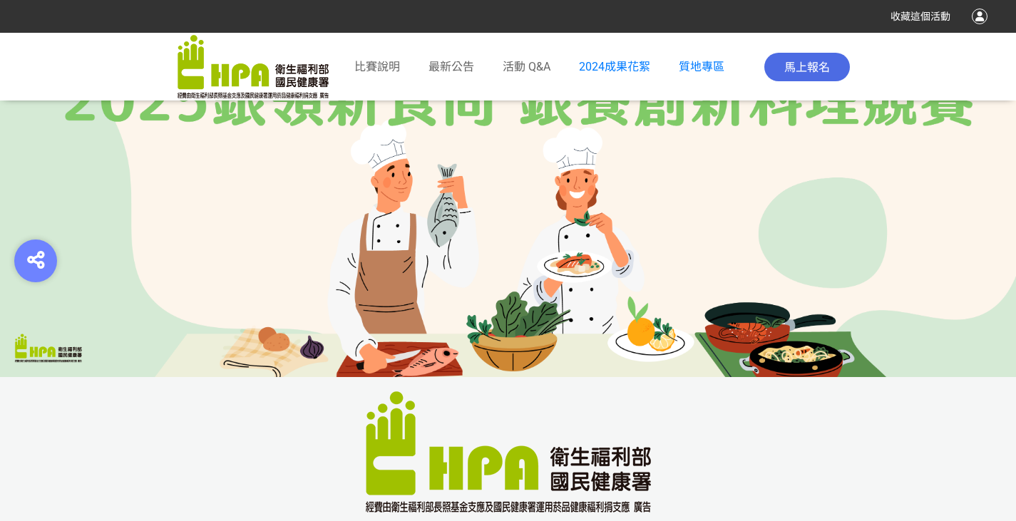 The height and width of the screenshot is (521, 1016). I want to click on a: 比賽說明, so click(377, 67).